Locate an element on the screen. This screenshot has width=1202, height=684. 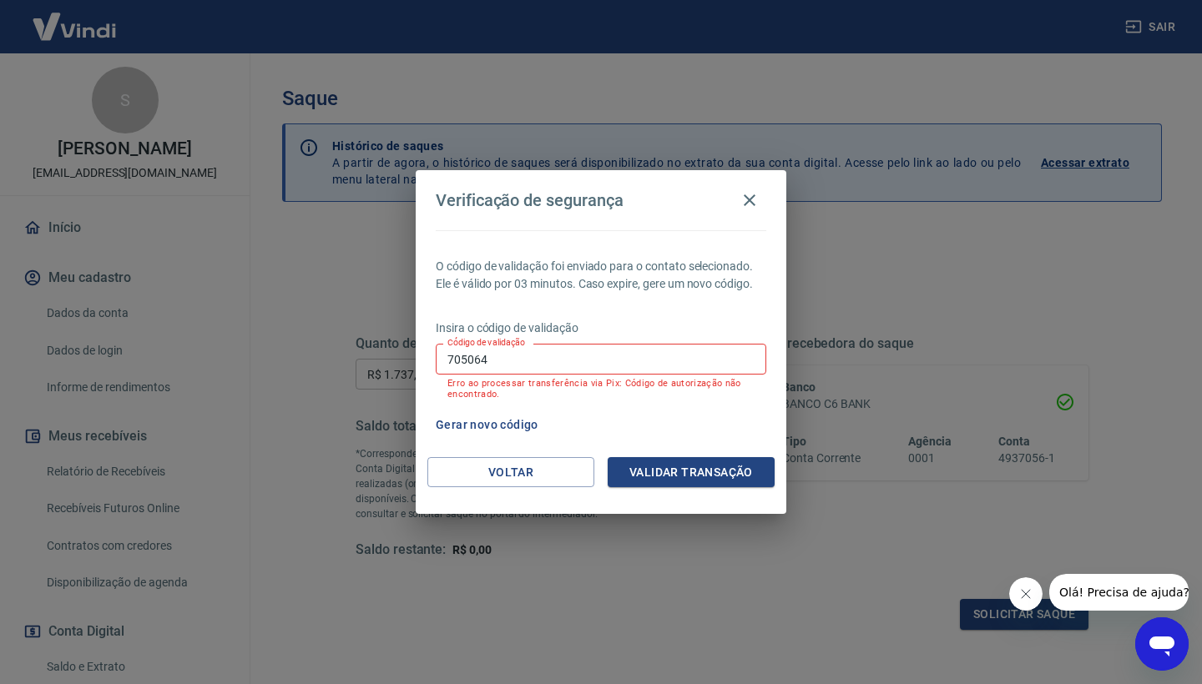
label: Código de validação is located at coordinates (486, 342).